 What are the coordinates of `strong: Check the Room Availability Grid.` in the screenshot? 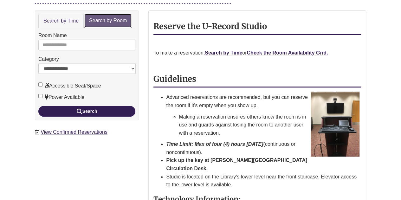 It's located at (287, 53).